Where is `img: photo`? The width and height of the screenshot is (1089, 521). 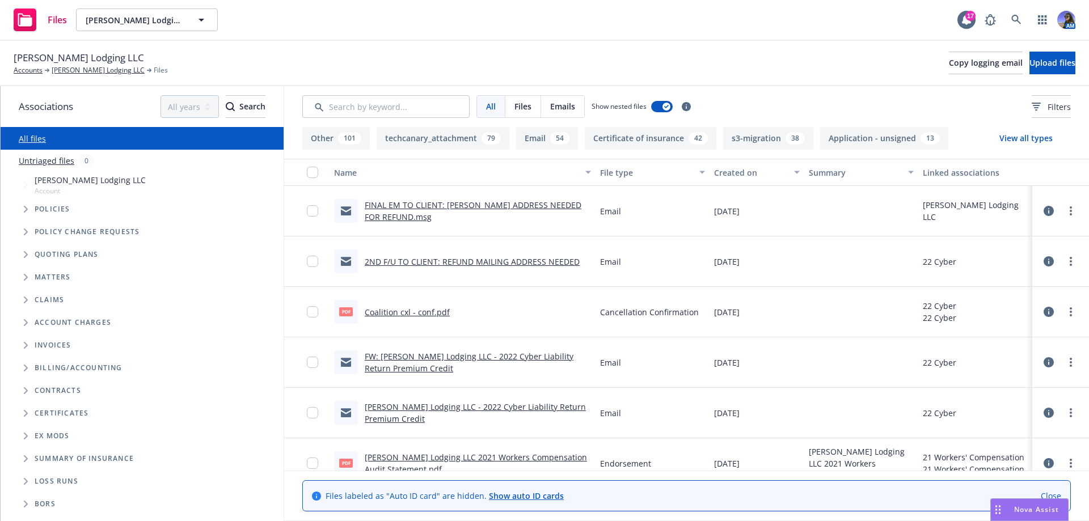
img: photo is located at coordinates (1066, 20).